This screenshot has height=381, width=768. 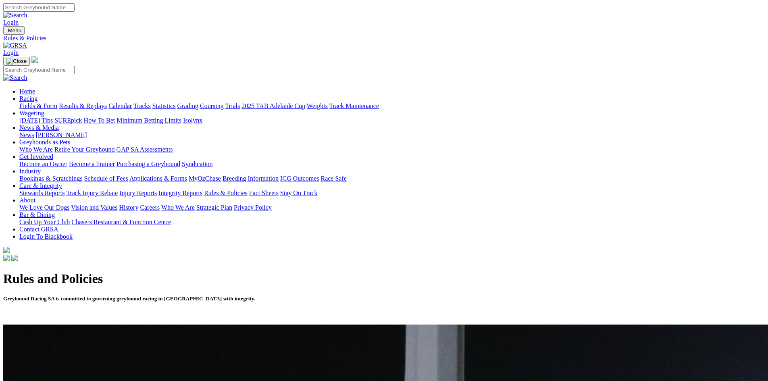 What do you see at coordinates (15, 46) in the screenshot?
I see `img: GRSA` at bounding box center [15, 46].